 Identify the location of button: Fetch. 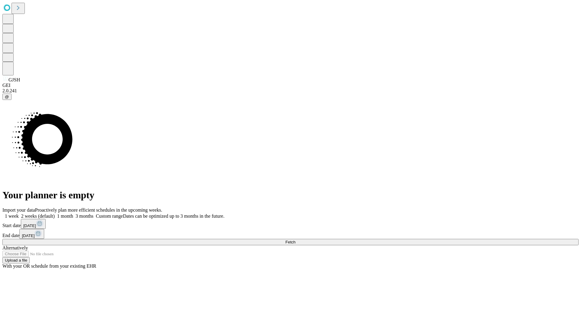
(291, 242).